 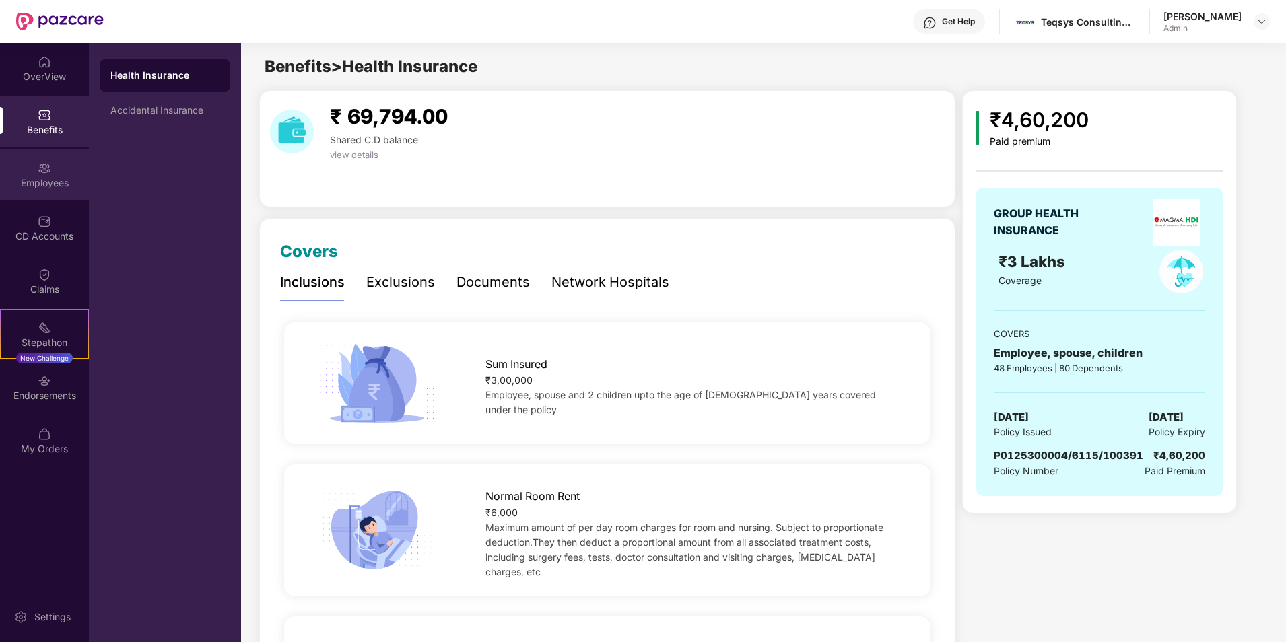 I want to click on div: 48 Employees | 80 Dependents, so click(x=1099, y=368).